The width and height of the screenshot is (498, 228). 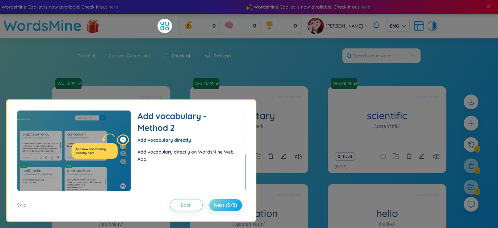 What do you see at coordinates (398, 26) in the screenshot?
I see `span: ENG` at bounding box center [398, 26].